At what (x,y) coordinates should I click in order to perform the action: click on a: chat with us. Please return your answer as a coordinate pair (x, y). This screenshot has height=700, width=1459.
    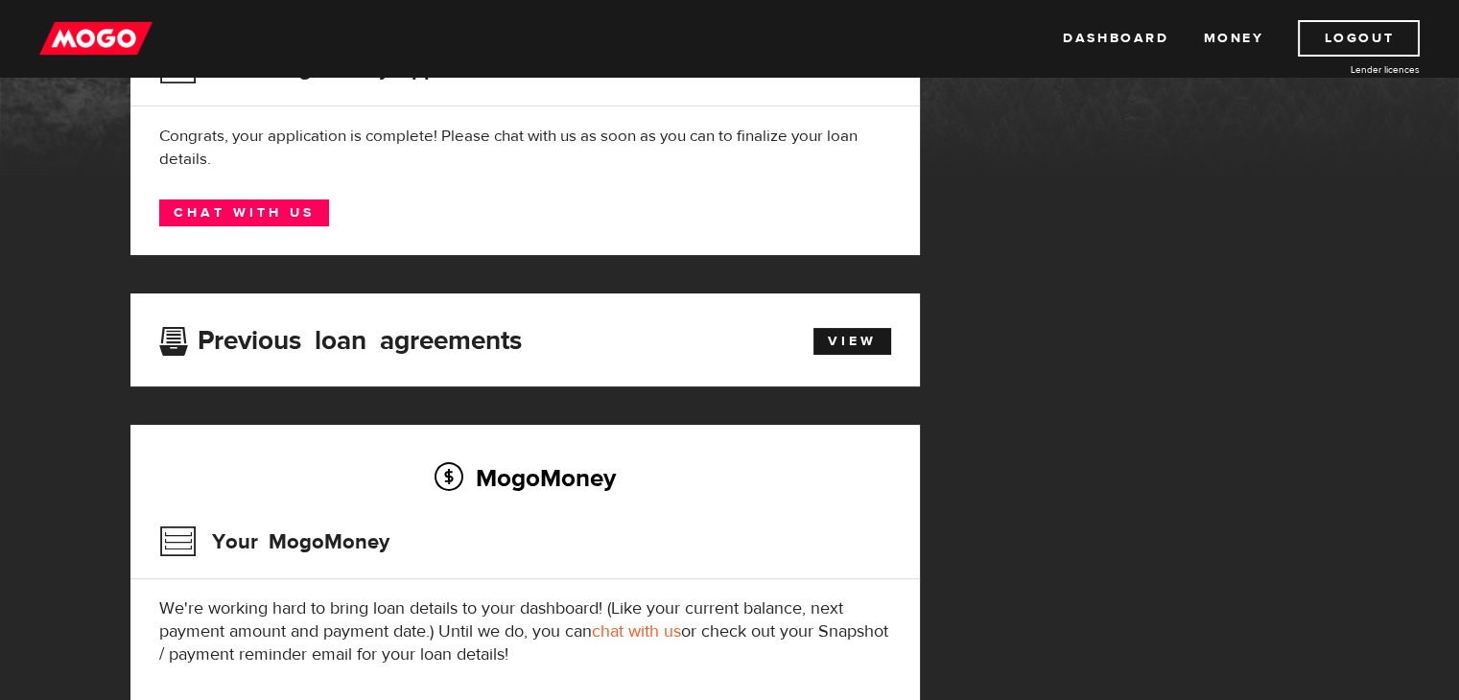
    Looking at the image, I should click on (636, 631).